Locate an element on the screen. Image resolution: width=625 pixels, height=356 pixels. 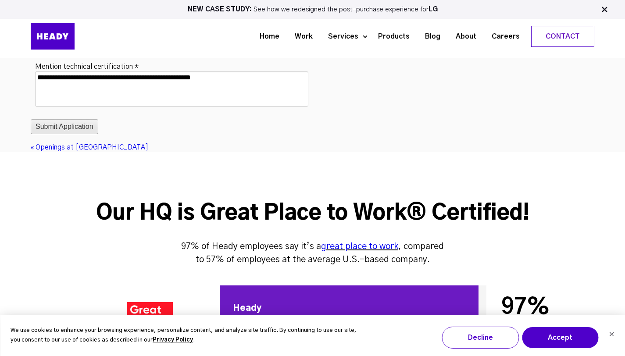
a: Careers is located at coordinates (503, 36).